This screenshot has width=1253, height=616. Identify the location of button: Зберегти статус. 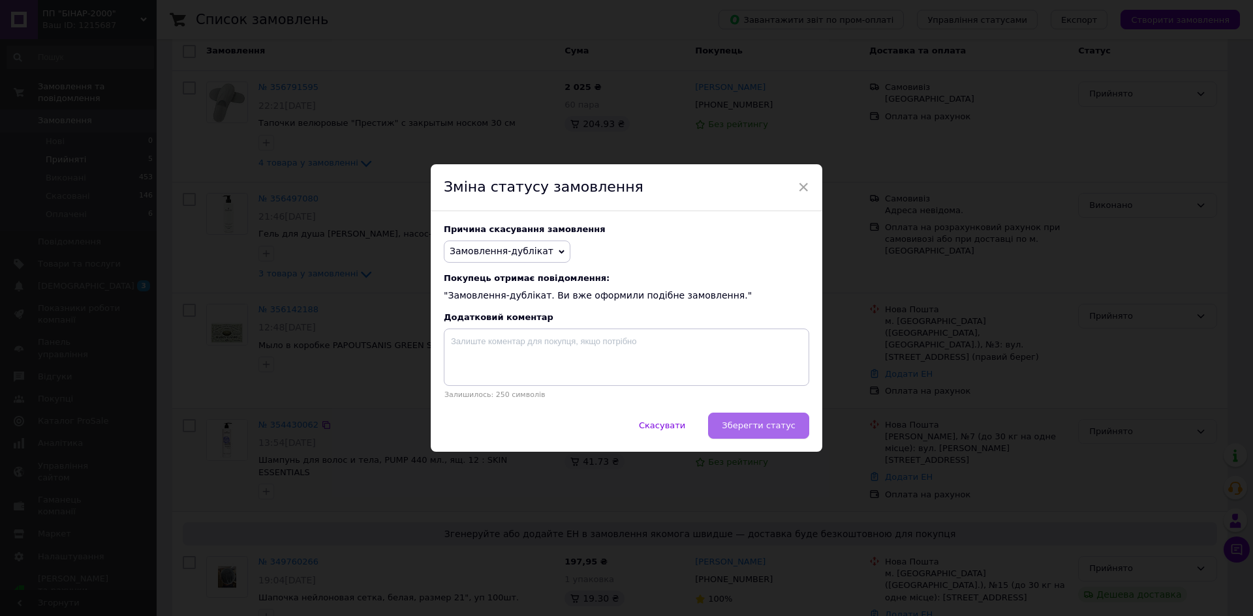
(758, 426).